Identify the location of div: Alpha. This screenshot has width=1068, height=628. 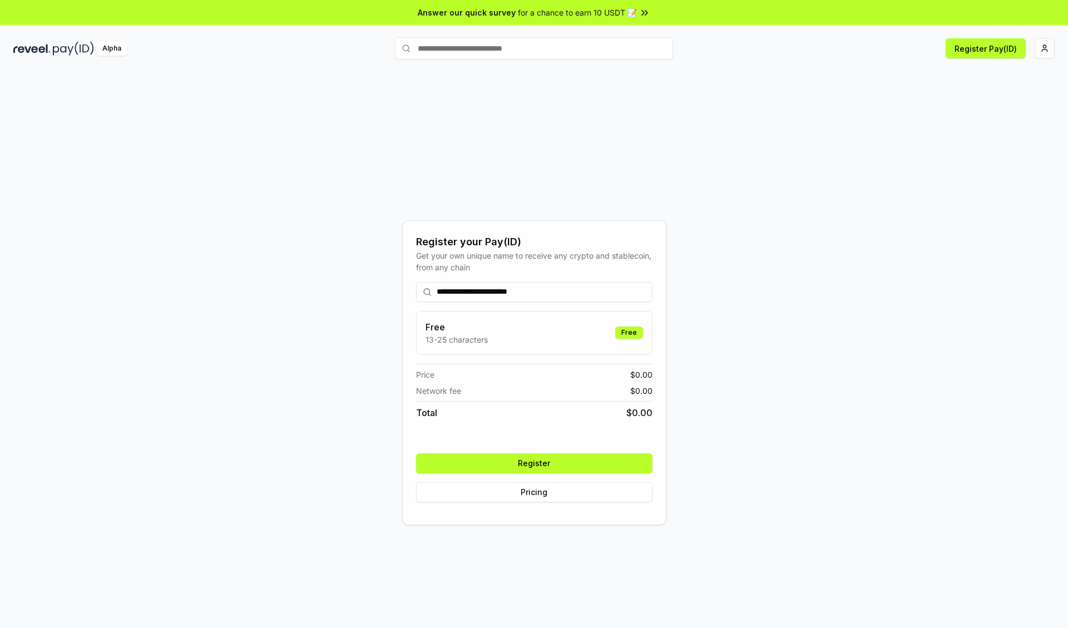
(112, 48).